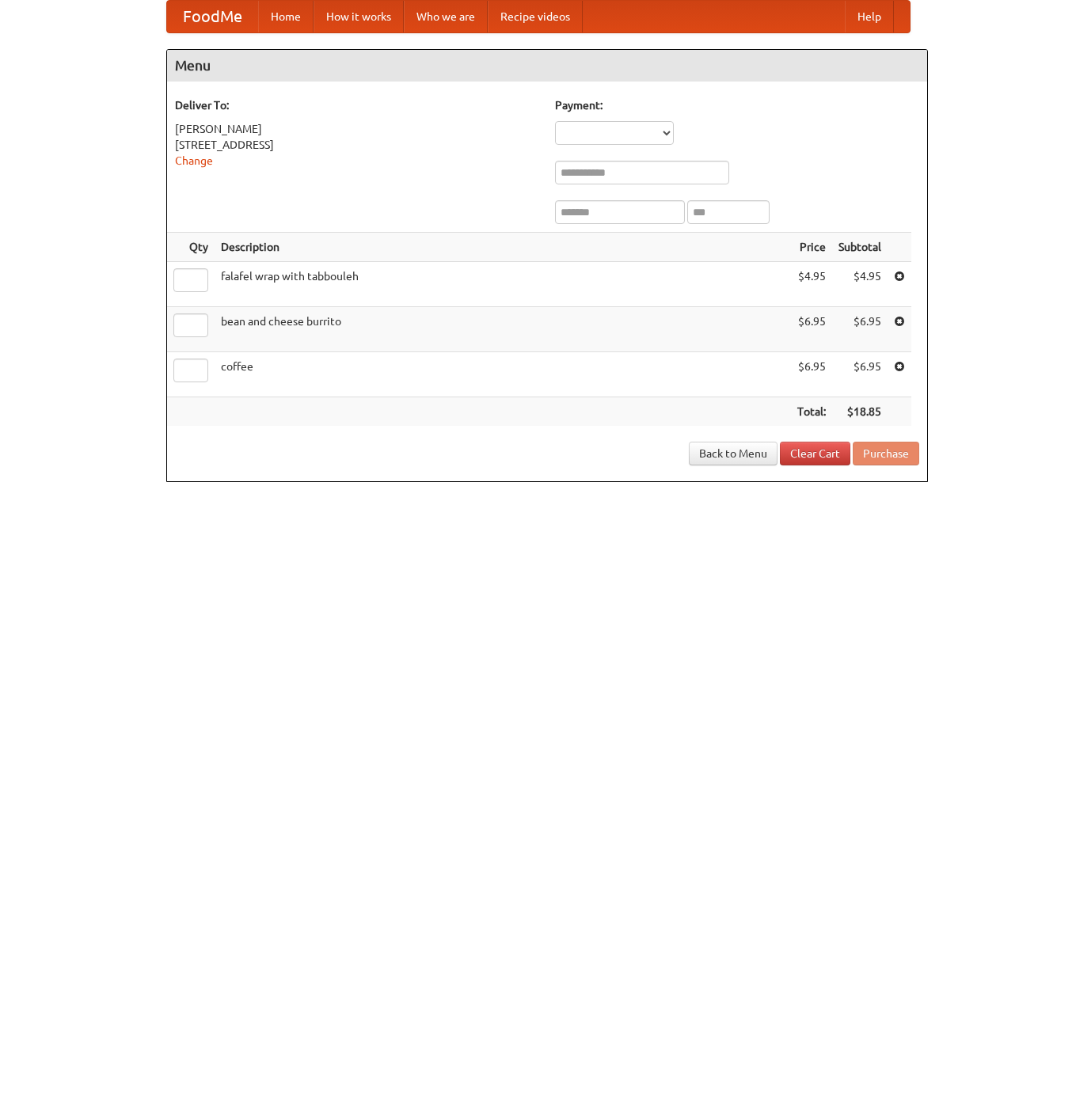  What do you see at coordinates (737, 105) in the screenshot?
I see `h5: Payment:` at bounding box center [737, 105].